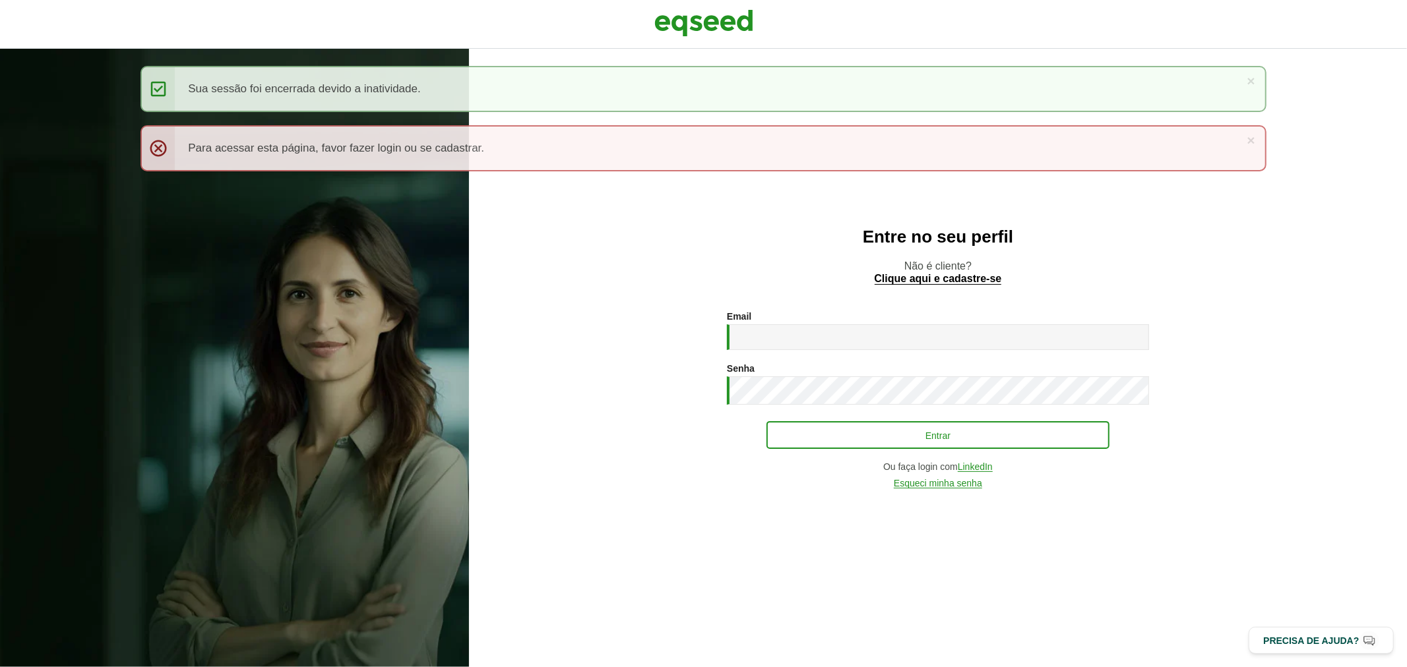 The width and height of the screenshot is (1407, 667). What do you see at coordinates (975, 467) in the screenshot?
I see `a: LinkedIn` at bounding box center [975, 467].